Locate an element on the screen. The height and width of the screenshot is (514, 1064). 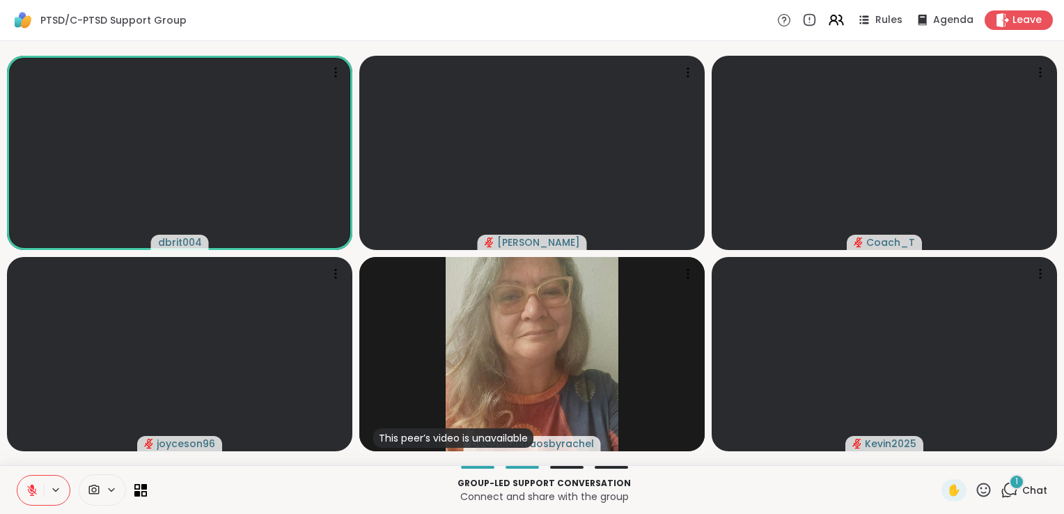
span: Rules is located at coordinates (888, 20).